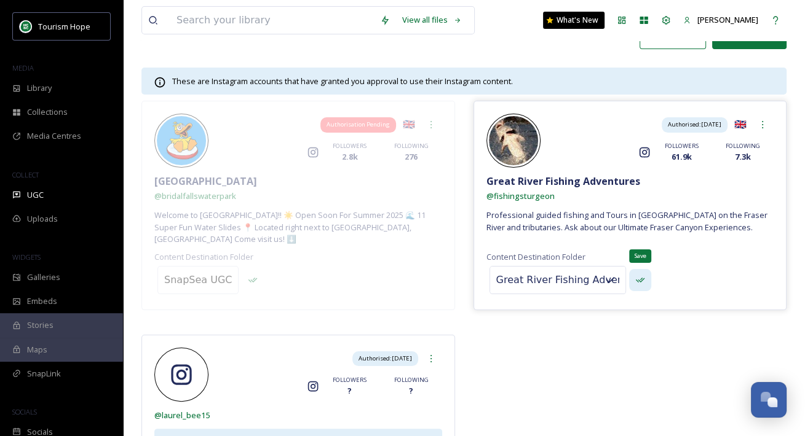  I want to click on span: WIDGETS, so click(26, 257).